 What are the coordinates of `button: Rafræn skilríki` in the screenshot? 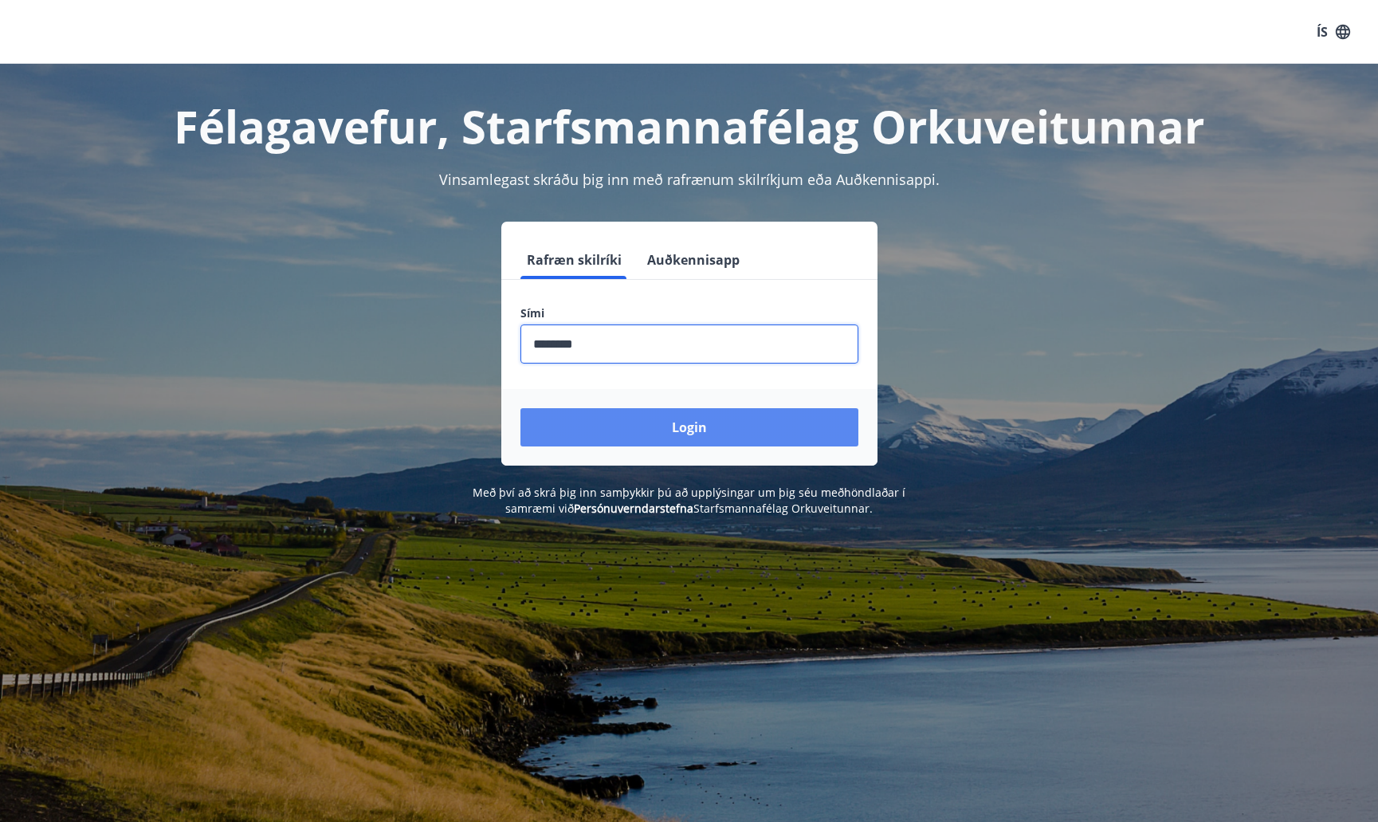 It's located at (574, 260).